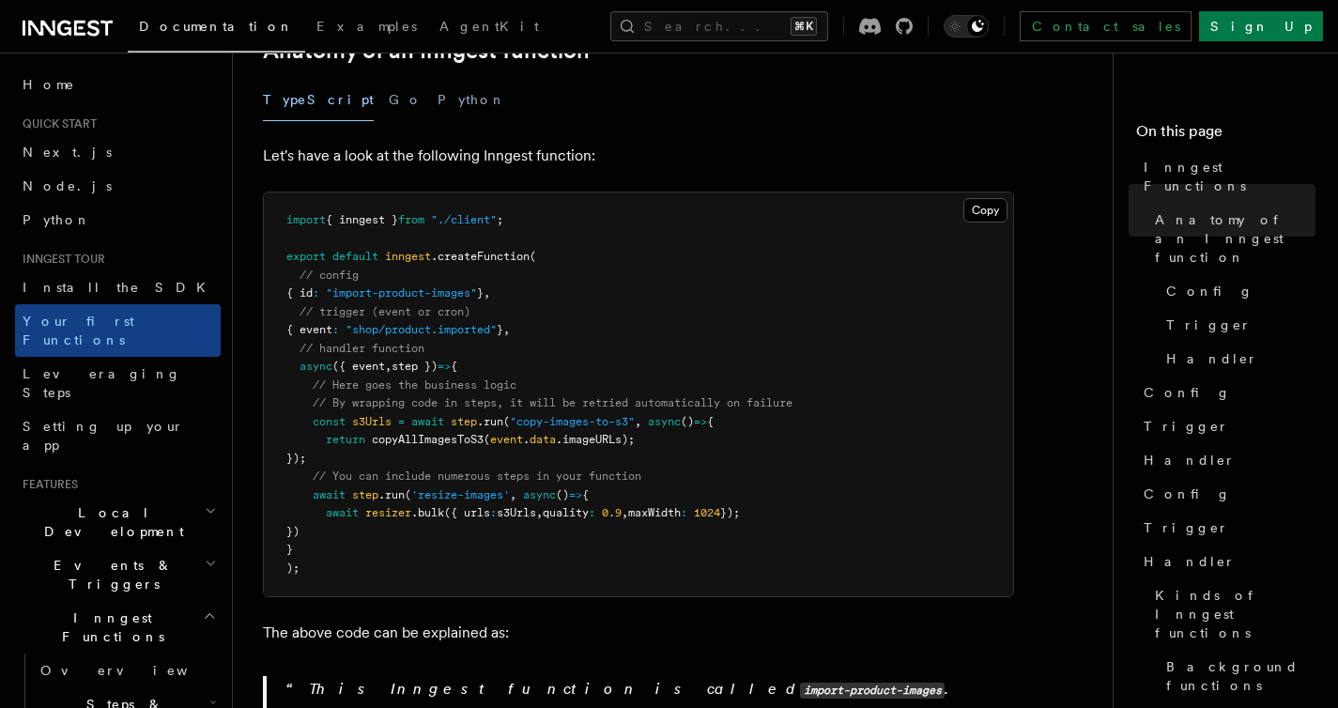 The image size is (1338, 708). I want to click on span: event, so click(506, 439).